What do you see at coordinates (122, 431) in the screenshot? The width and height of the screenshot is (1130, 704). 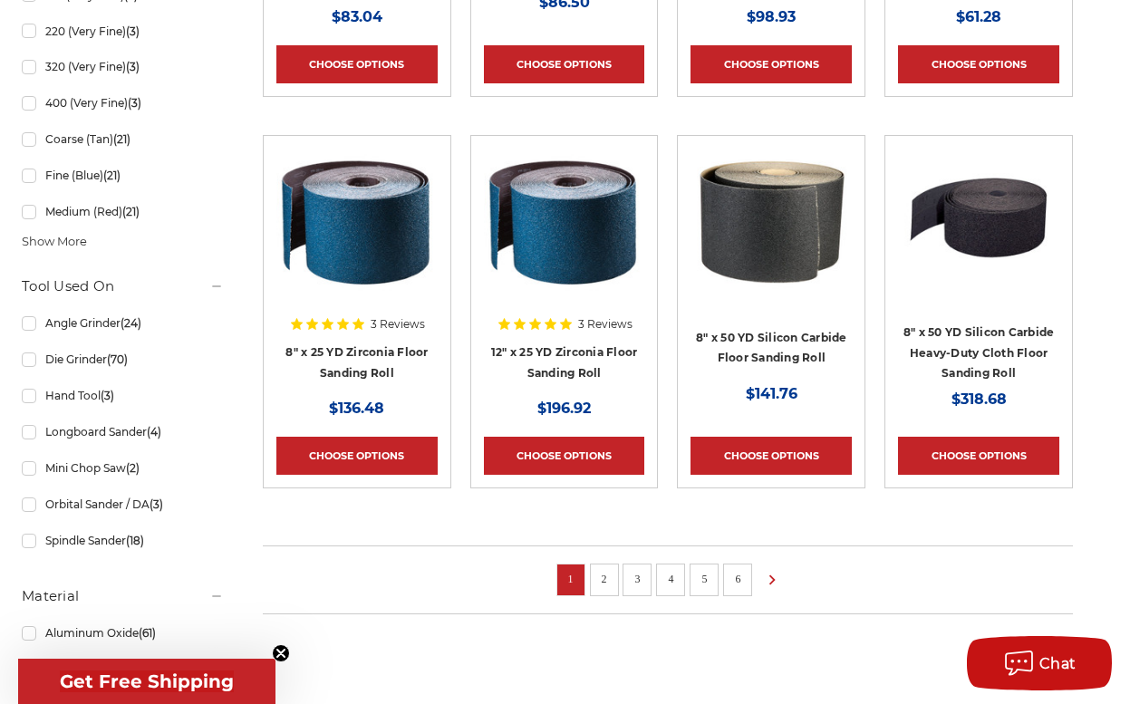 I see `a: Longboard Sander` at bounding box center [122, 431].